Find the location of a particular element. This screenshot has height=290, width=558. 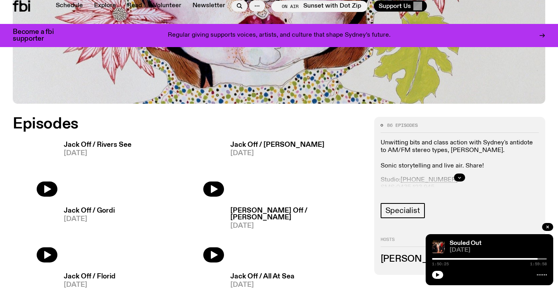

button: On AirSunset with Dot Zip is located at coordinates (319, 6).